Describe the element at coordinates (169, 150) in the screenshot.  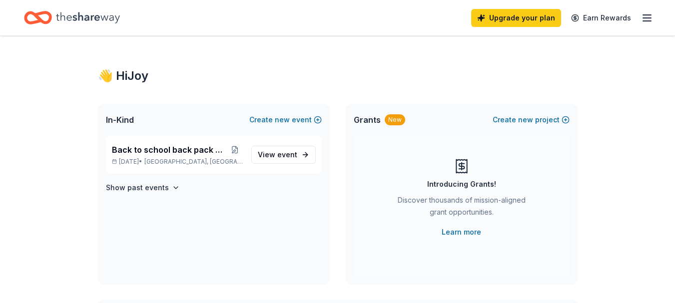
I see `span: Back to school back pack giveaway` at that location.